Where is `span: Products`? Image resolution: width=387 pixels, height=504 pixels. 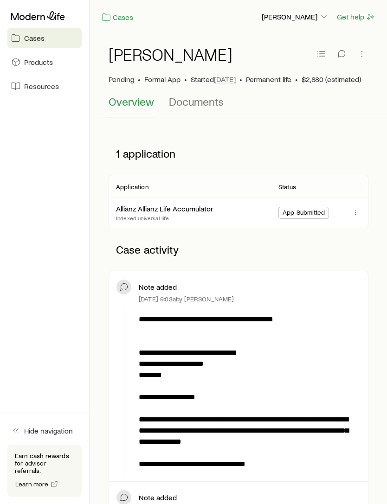
span: Products is located at coordinates (39, 62).